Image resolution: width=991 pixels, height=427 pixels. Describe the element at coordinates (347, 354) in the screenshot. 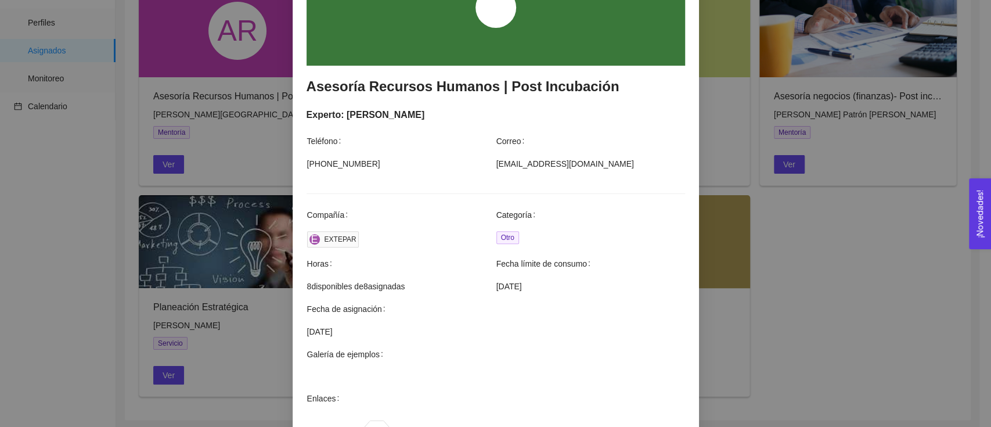

I see `span: Galería de ejemplos` at that location.